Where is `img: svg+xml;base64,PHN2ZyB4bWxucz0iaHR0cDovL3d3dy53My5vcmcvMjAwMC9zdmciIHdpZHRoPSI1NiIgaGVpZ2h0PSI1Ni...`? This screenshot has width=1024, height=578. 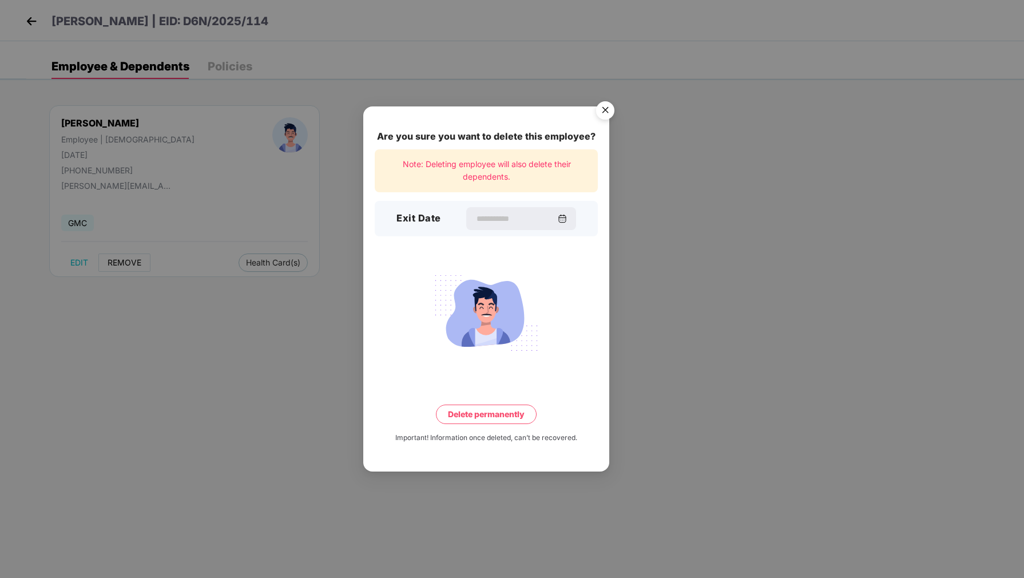 img: svg+xml;base64,PHN2ZyB4bWxucz0iaHR0cDovL3d3dy53My5vcmcvMjAwMC9zdmciIHdpZHRoPSI1NiIgaGVpZ2h0PSI1Ni... is located at coordinates (605, 112).